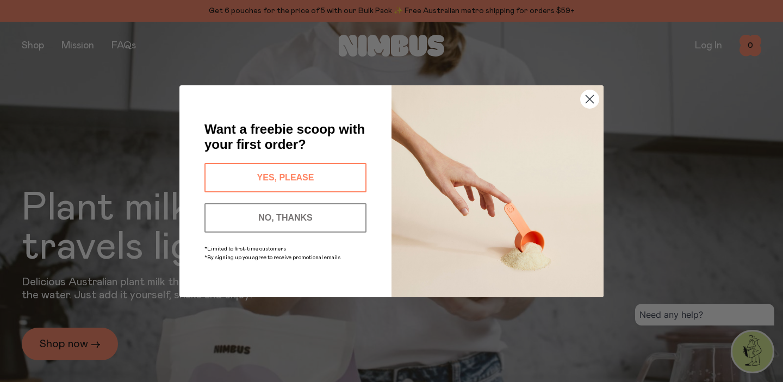  I want to click on button: NO, THANKS, so click(285, 218).